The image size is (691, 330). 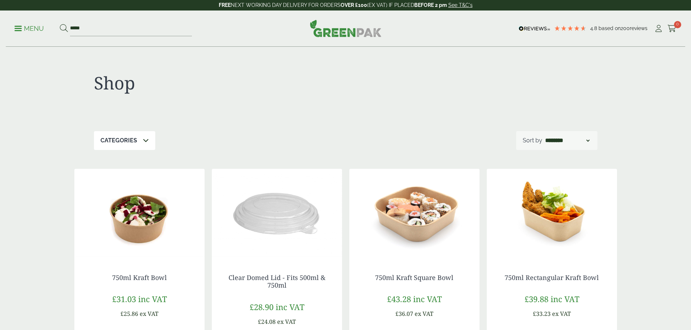 I want to click on div: 4.79 Stars, so click(x=570, y=28).